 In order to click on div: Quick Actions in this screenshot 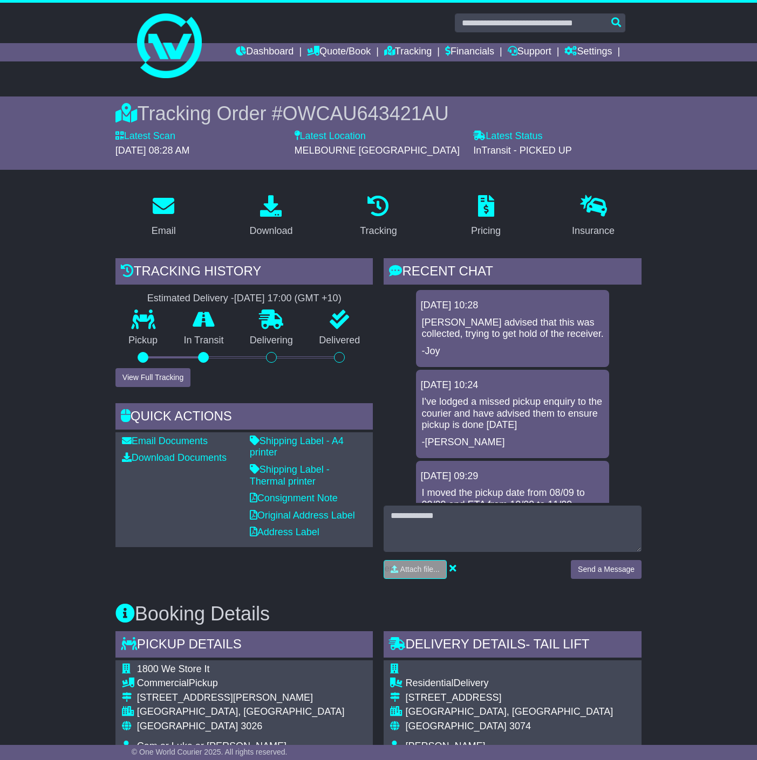, I will do `click(244, 418)`.